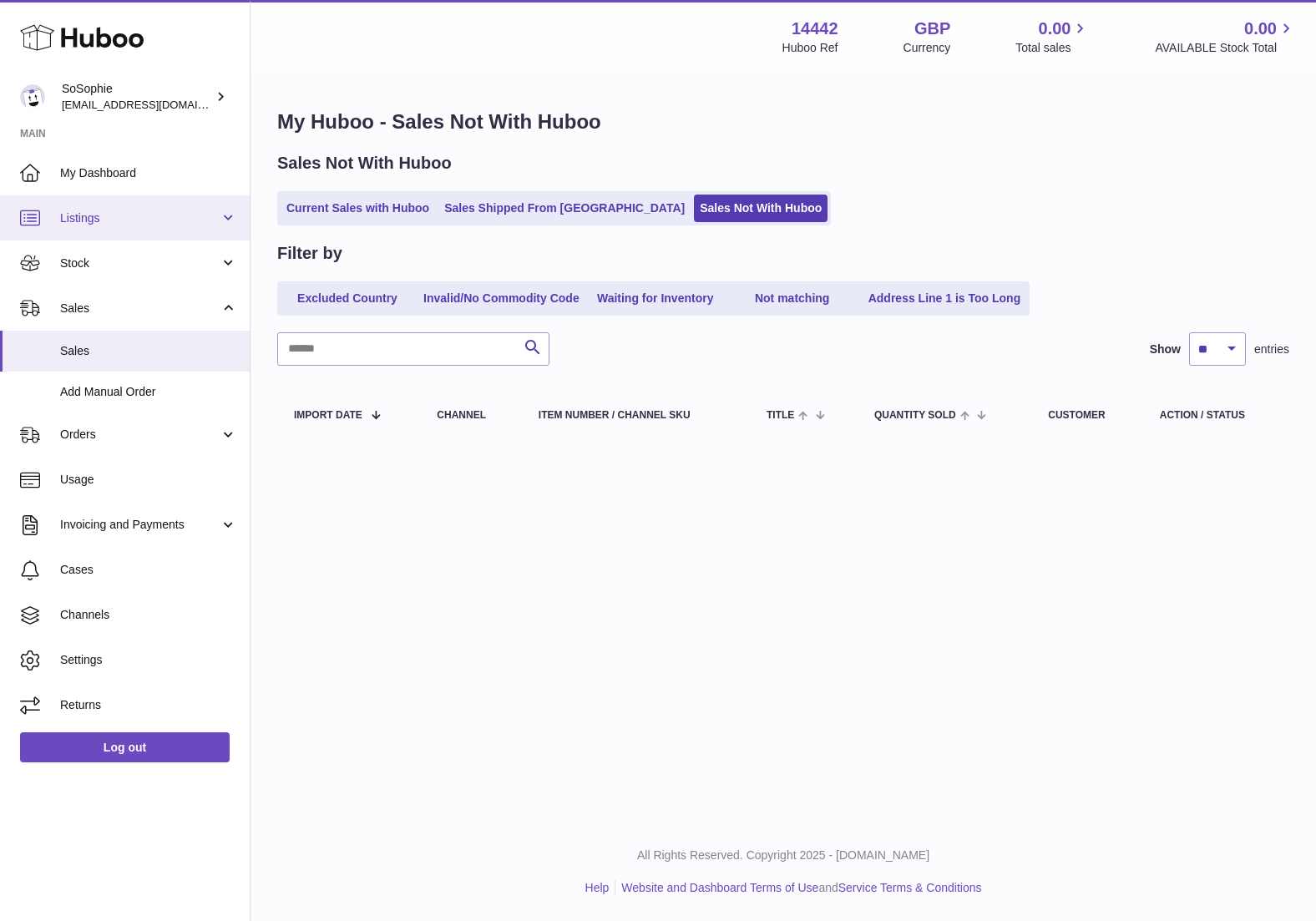  Describe the element at coordinates (792, 298) in the screenshot. I see `a: Not matching` at that location.